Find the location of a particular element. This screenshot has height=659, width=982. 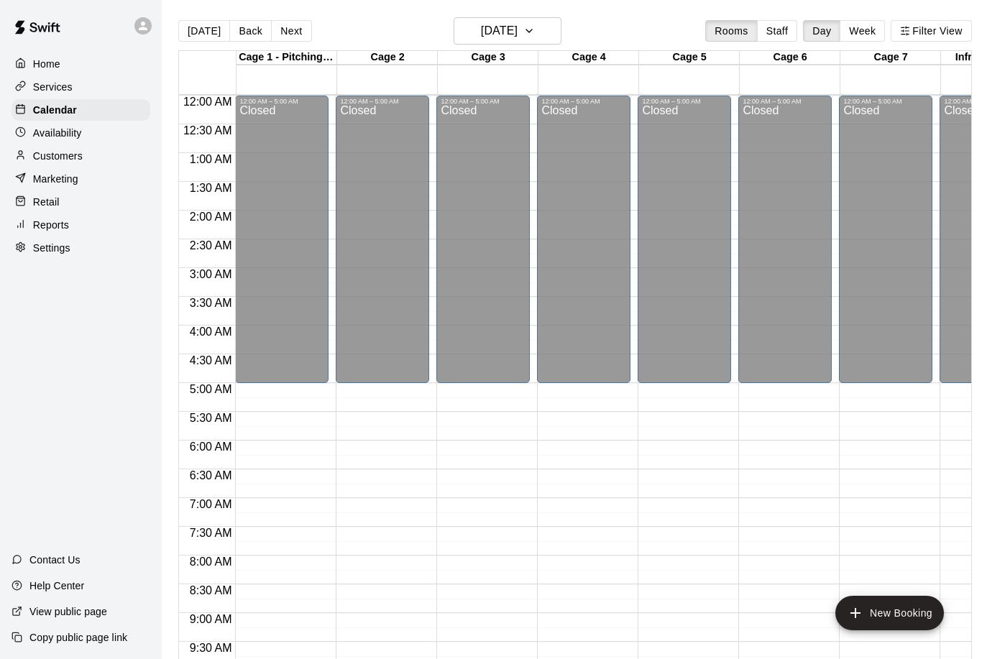

span: 3:30 AM is located at coordinates (211, 303).